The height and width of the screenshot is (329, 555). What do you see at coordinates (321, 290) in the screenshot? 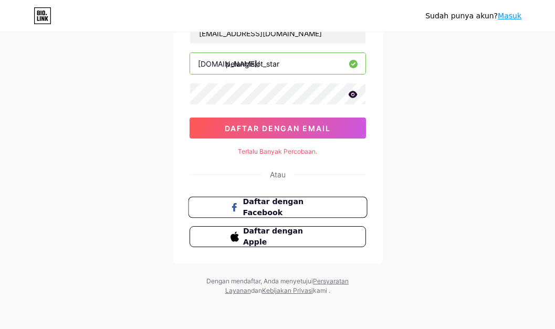
I see `font: kami .` at bounding box center [321, 290].